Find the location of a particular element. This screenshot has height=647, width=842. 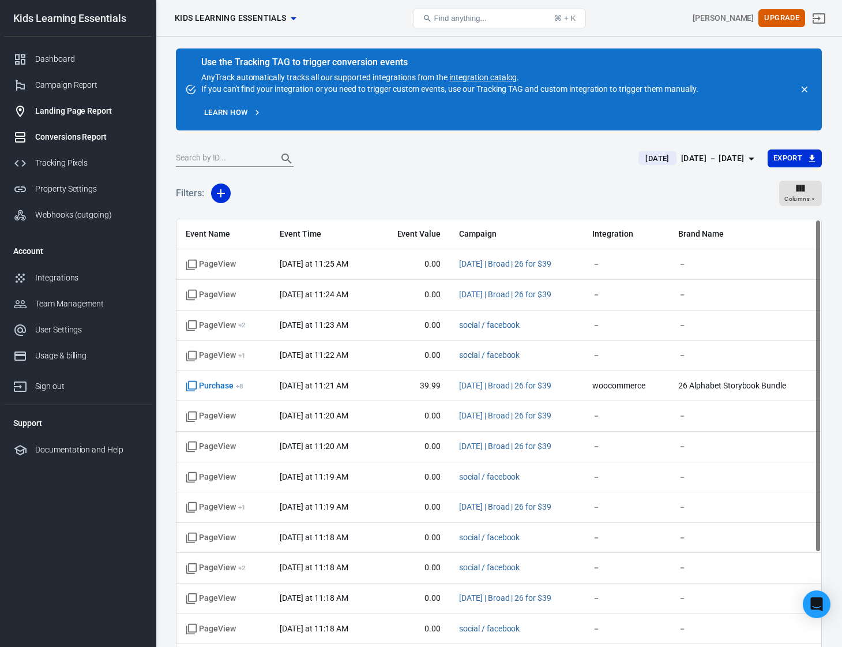

a: Landing Page Report is located at coordinates (78, 111).